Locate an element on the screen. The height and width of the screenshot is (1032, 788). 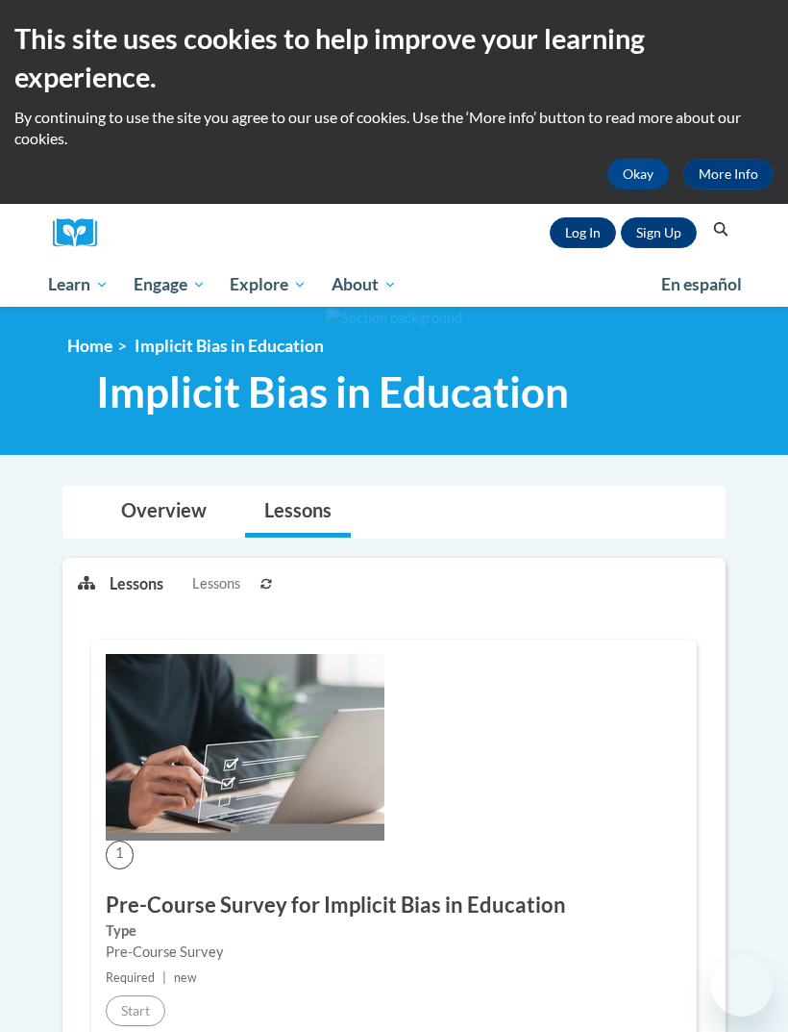
a: Learn is located at coordinates (78, 285).